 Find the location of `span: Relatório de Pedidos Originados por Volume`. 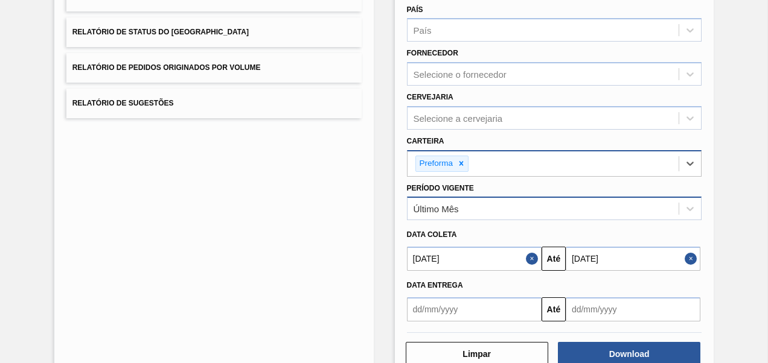

span: Relatório de Pedidos Originados por Volume is located at coordinates (167, 68).